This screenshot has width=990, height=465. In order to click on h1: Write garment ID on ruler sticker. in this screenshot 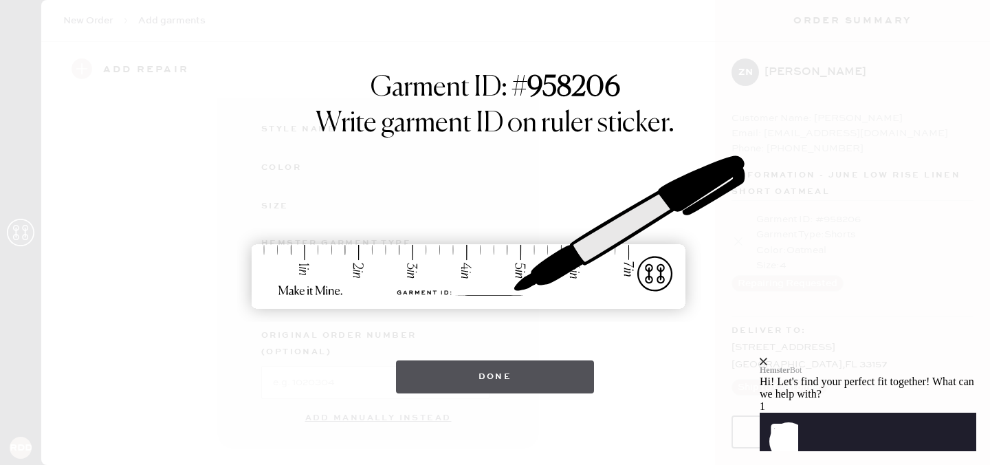, I will do `click(495, 124)`.